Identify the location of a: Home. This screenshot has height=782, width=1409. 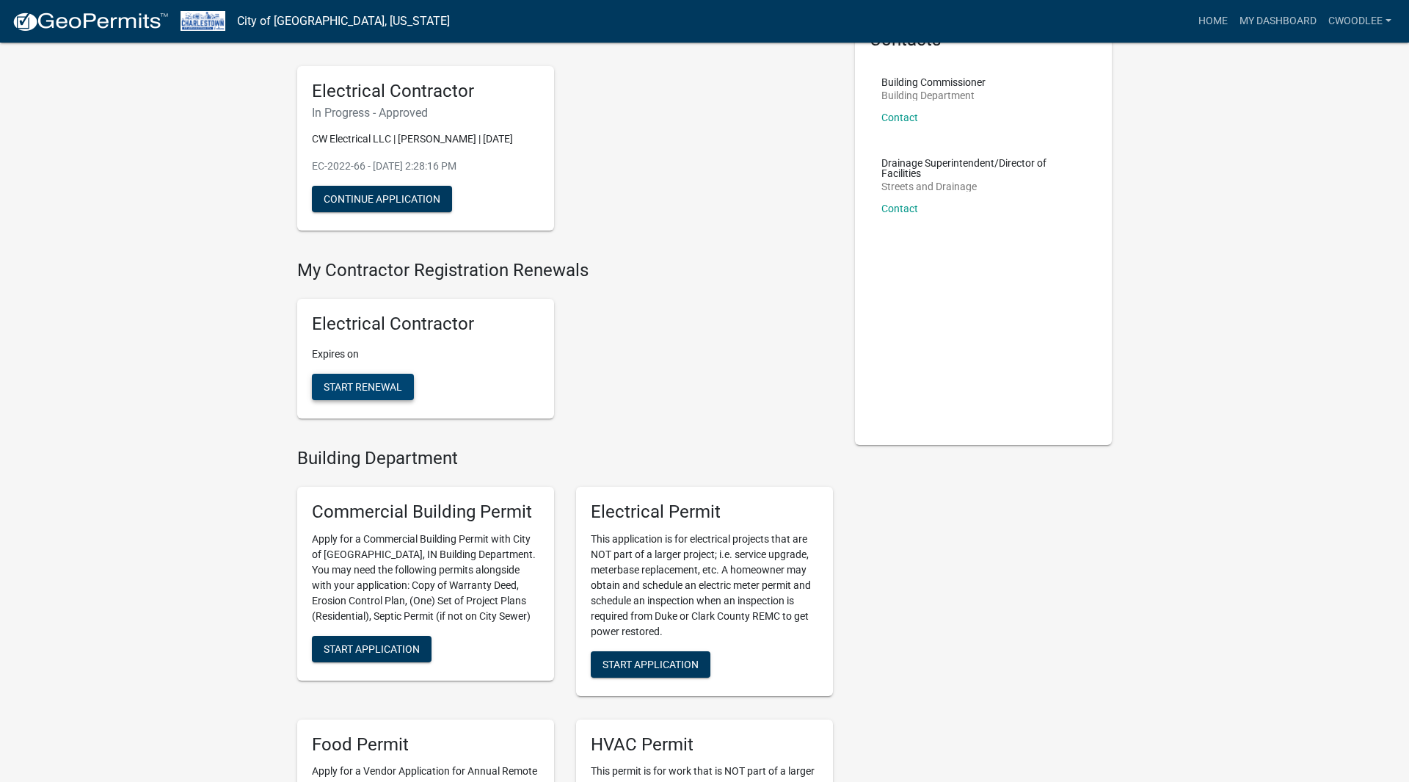
(1213, 21).